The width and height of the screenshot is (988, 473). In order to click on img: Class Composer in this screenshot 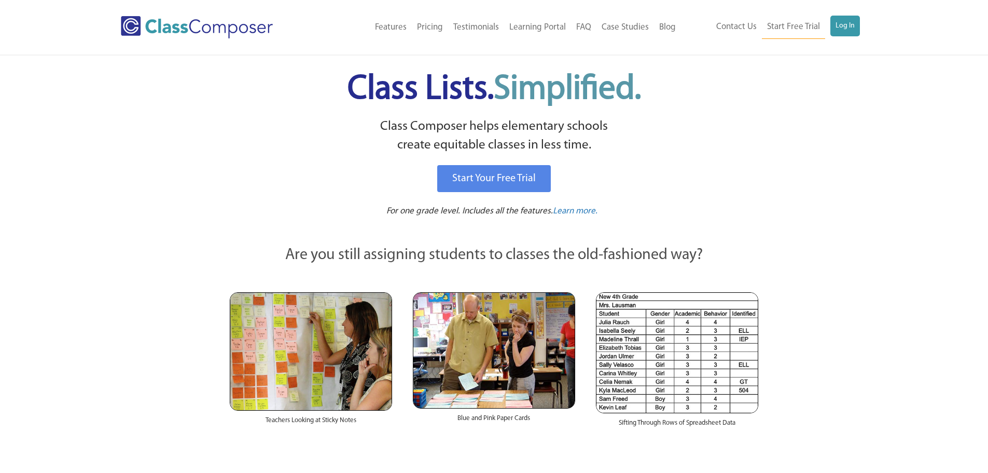, I will do `click(197, 27)`.